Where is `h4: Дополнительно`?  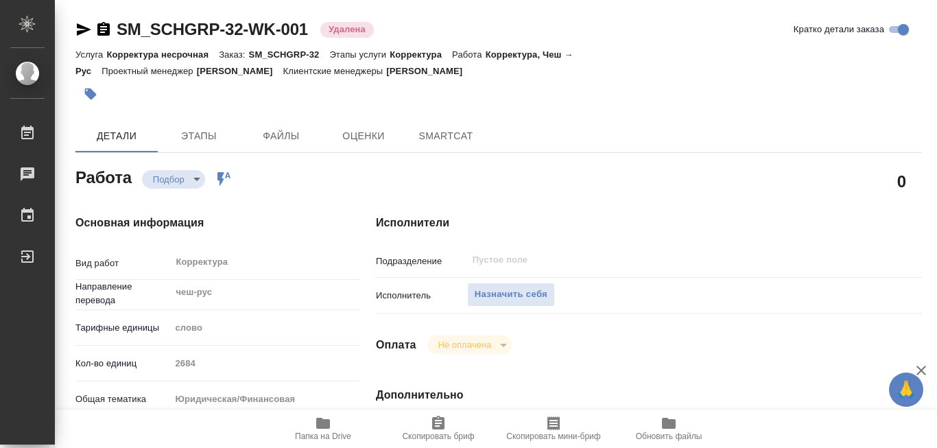
h4: Дополнительно is located at coordinates (649, 395).